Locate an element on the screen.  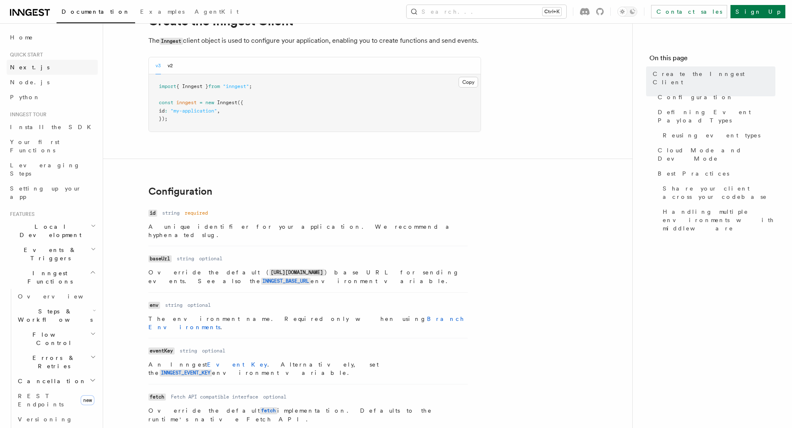
a: Overview is located at coordinates (56, 297).